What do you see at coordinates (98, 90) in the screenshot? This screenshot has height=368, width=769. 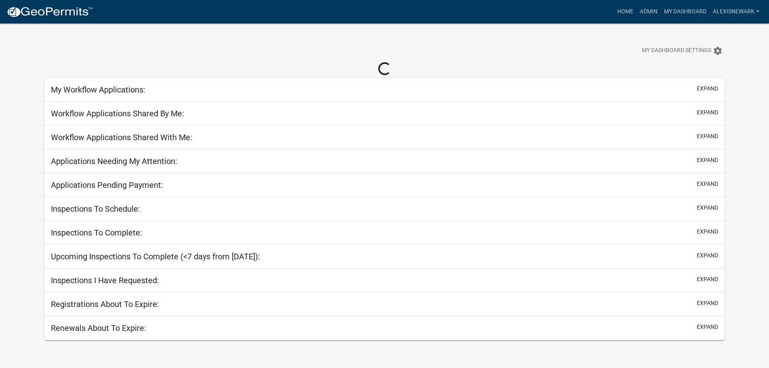 I see `h5: My Workflow Applications:` at bounding box center [98, 90].